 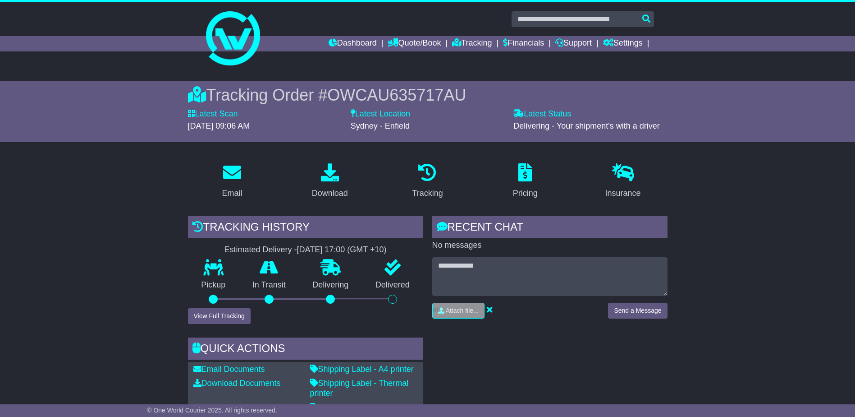 What do you see at coordinates (414, 44) in the screenshot?
I see `a: Quote/Book` at bounding box center [414, 44].